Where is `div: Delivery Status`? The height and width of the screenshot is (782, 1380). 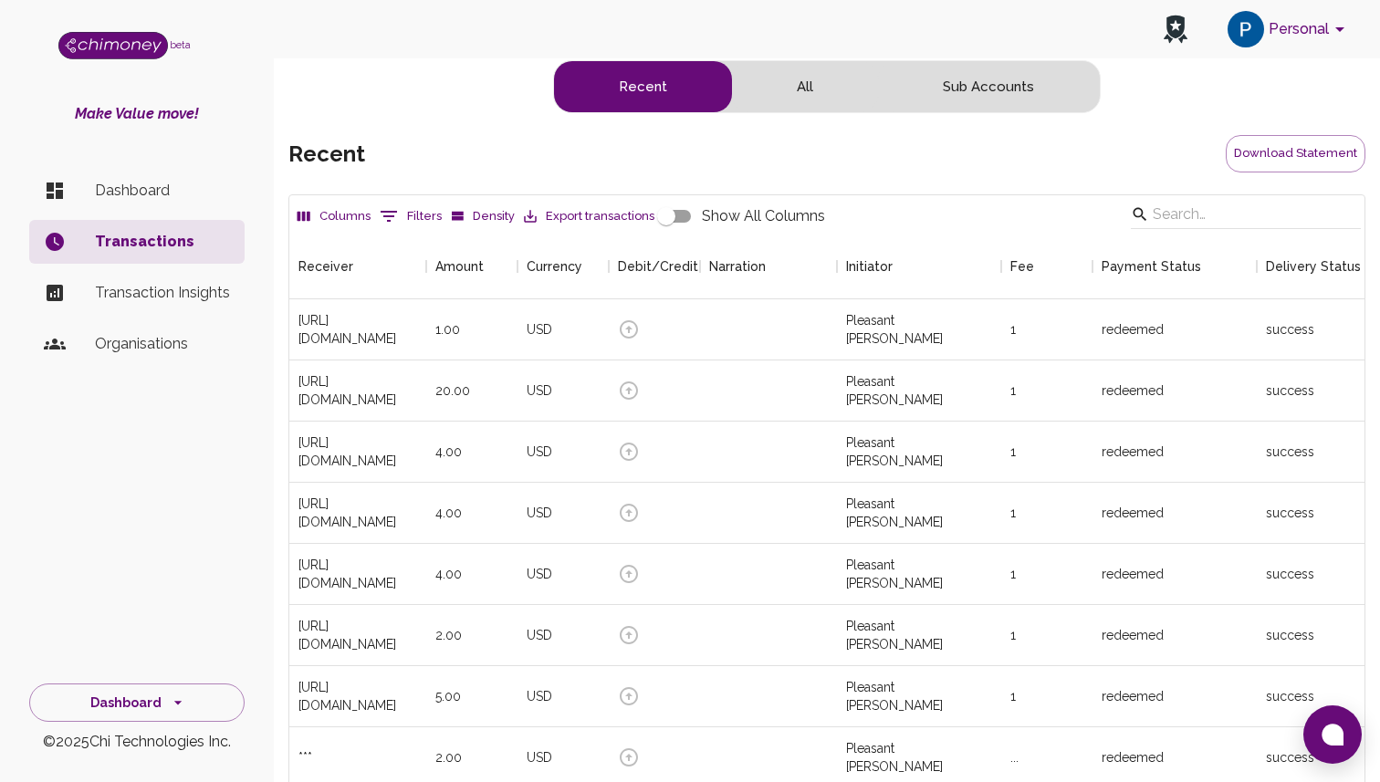
div: Delivery Status is located at coordinates (1313, 266).